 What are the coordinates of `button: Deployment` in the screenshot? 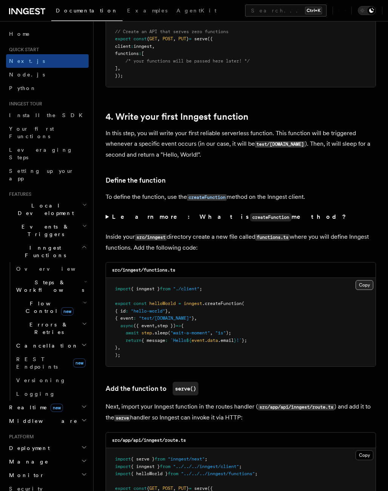 It's located at (47, 448).